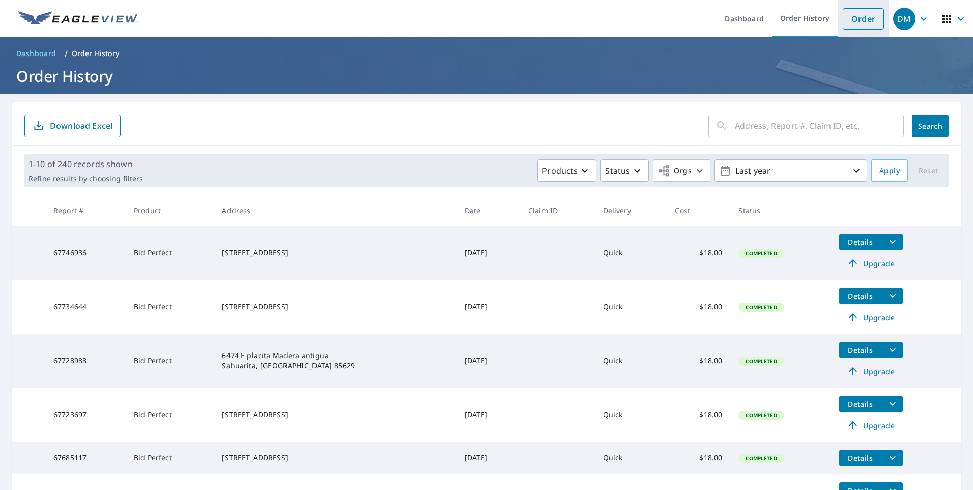 The image size is (973, 490). Describe the element at coordinates (890, 171) in the screenshot. I see `button: Apply` at that location.